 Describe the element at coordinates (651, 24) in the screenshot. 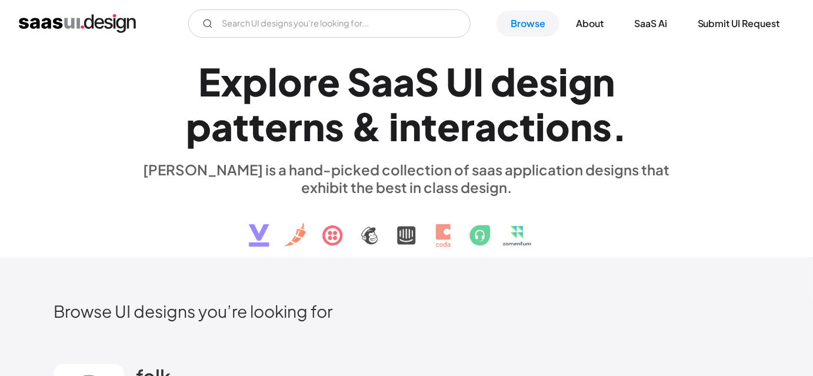

I see `a: SaaS Ai` at that location.